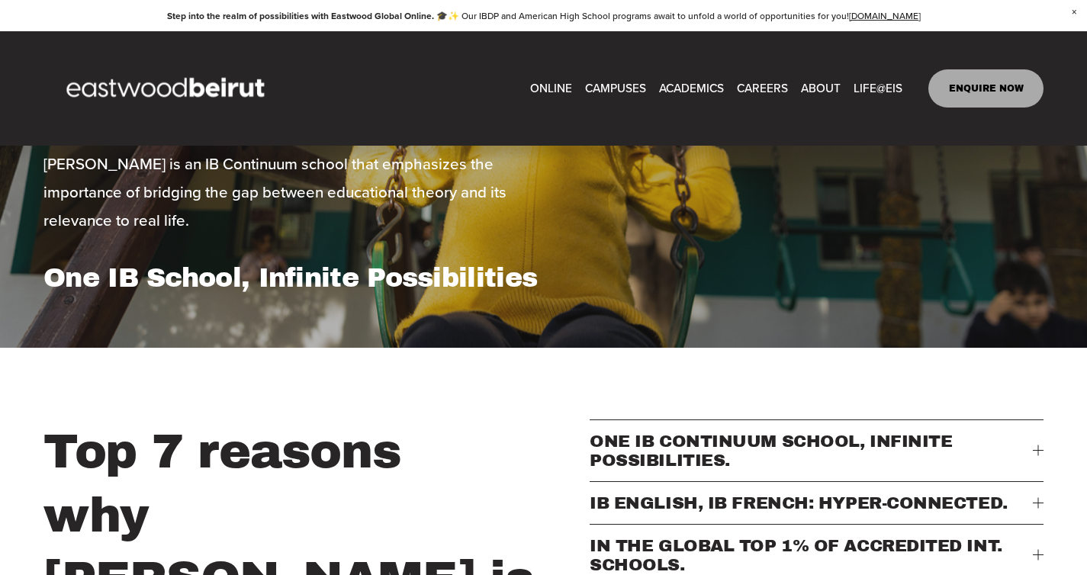 This screenshot has height=575, width=1087. I want to click on a: ONLINE, so click(551, 88).